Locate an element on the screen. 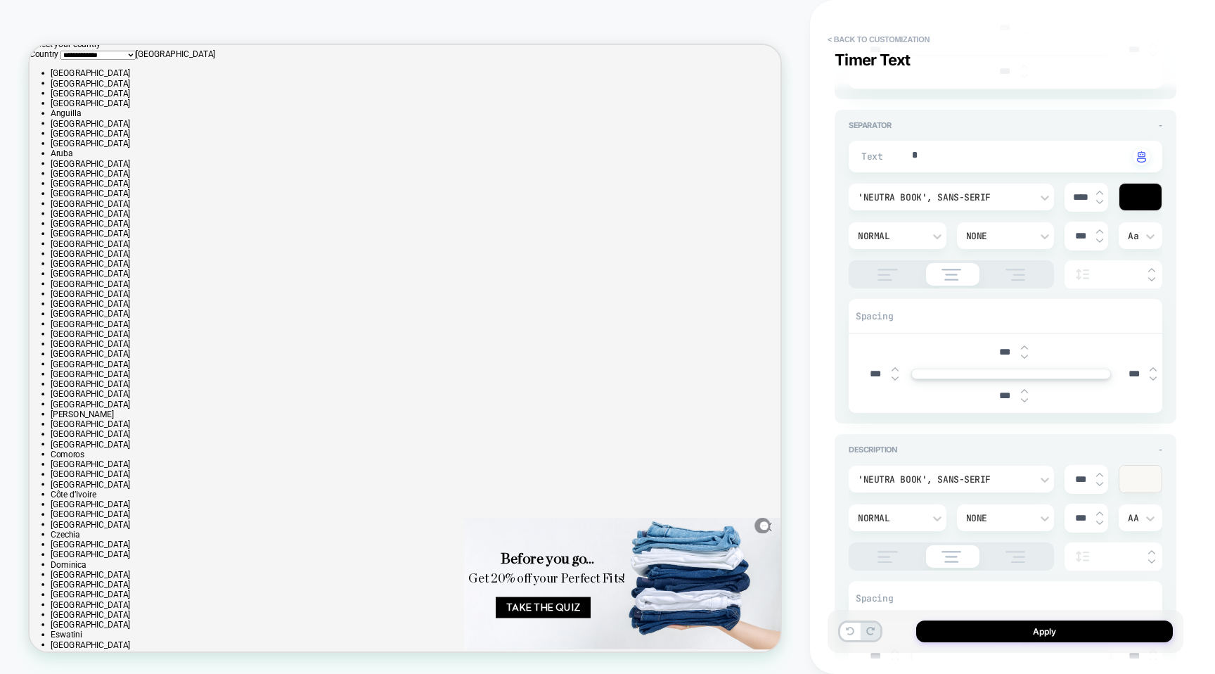  li: Côte d’Ivoire is located at coordinates (515, 599).